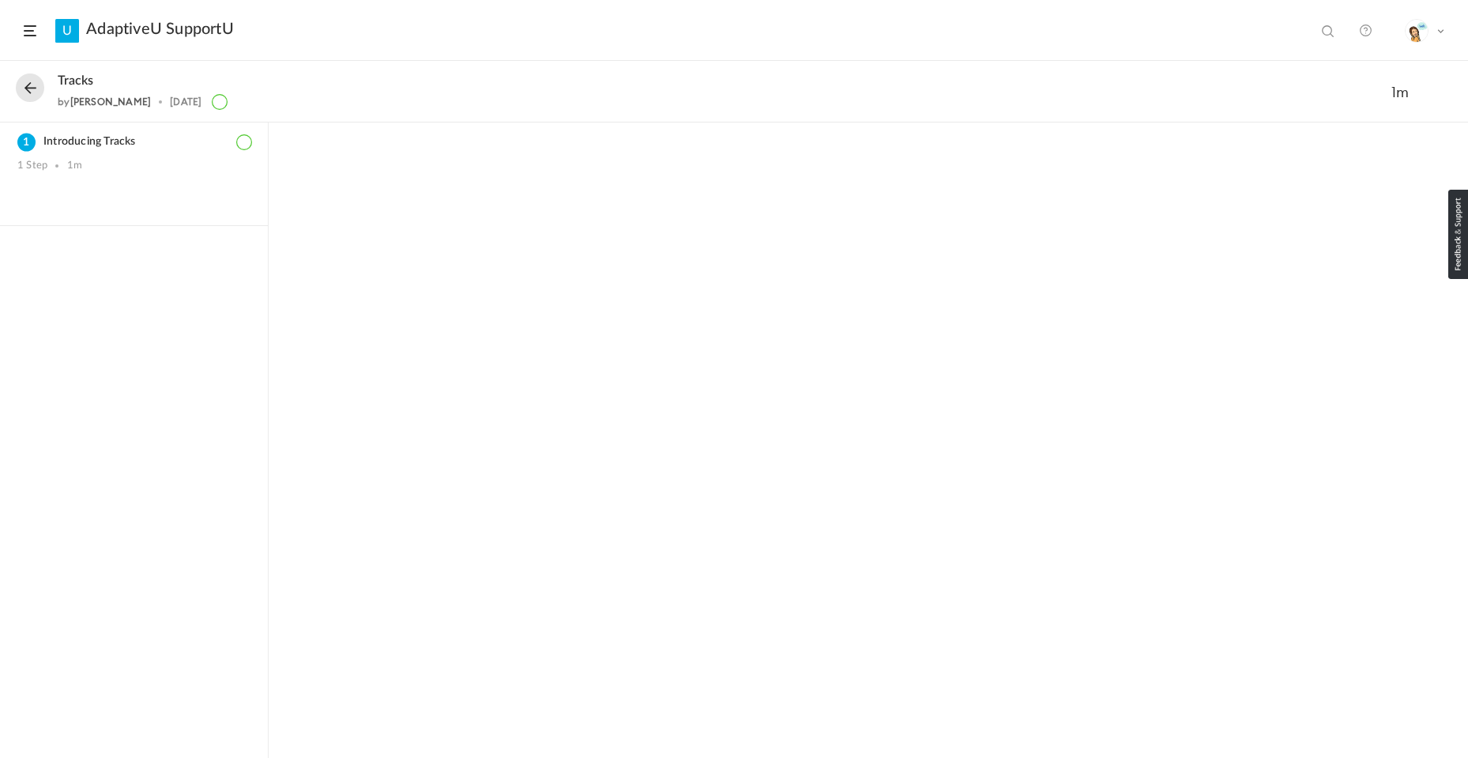  What do you see at coordinates (1404, 92) in the screenshot?
I see `span: 1m` at bounding box center [1404, 92].